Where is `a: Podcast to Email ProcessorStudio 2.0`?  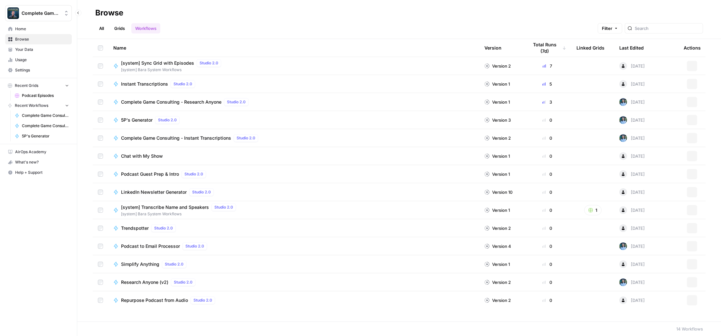
a: Podcast to Email ProcessorStudio 2.0 is located at coordinates (293, 246).